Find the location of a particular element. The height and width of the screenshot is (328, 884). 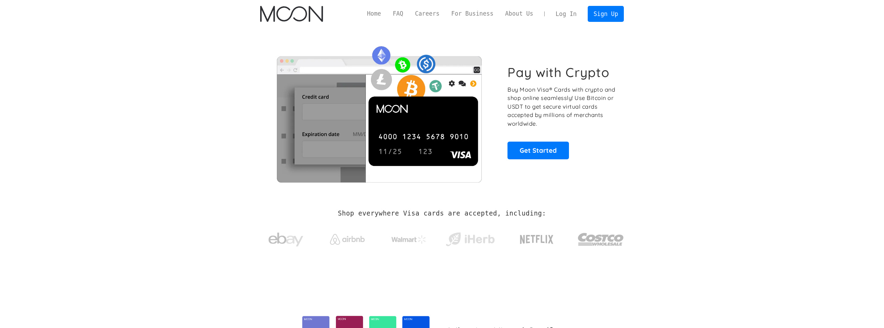

a: ebay is located at coordinates (286, 238).